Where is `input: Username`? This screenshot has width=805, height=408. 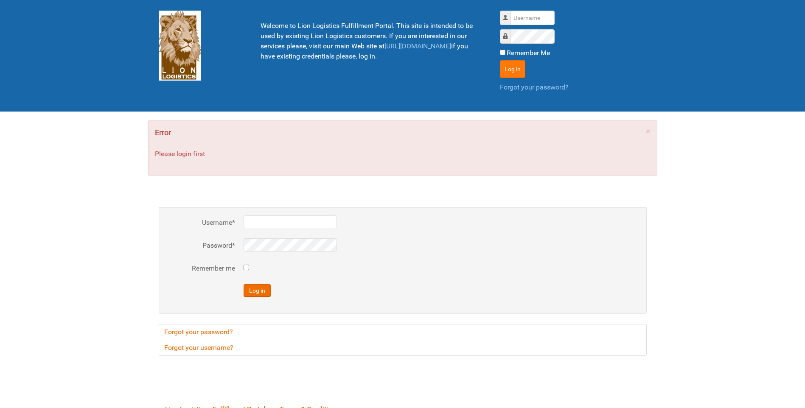 input: Username is located at coordinates (532, 18).